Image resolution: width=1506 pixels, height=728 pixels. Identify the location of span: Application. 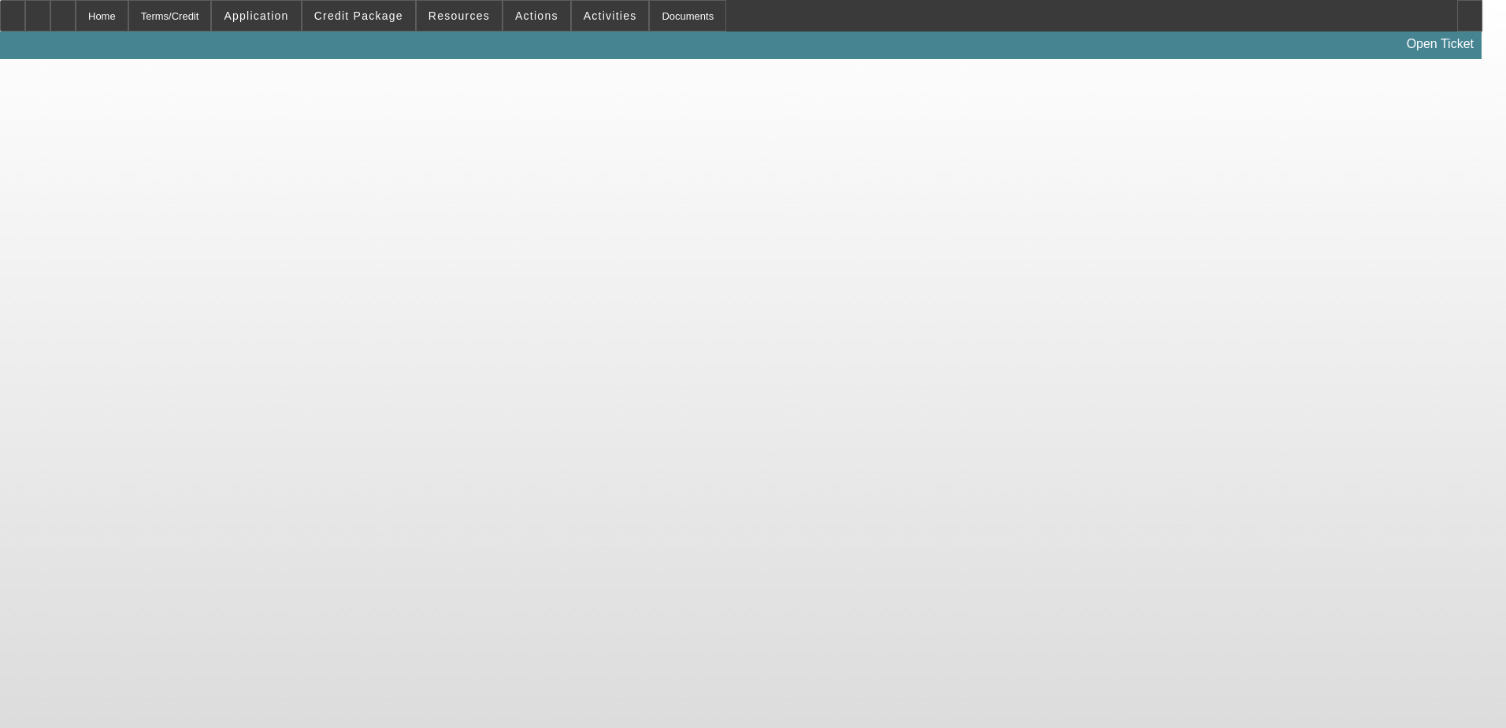
(256, 16).